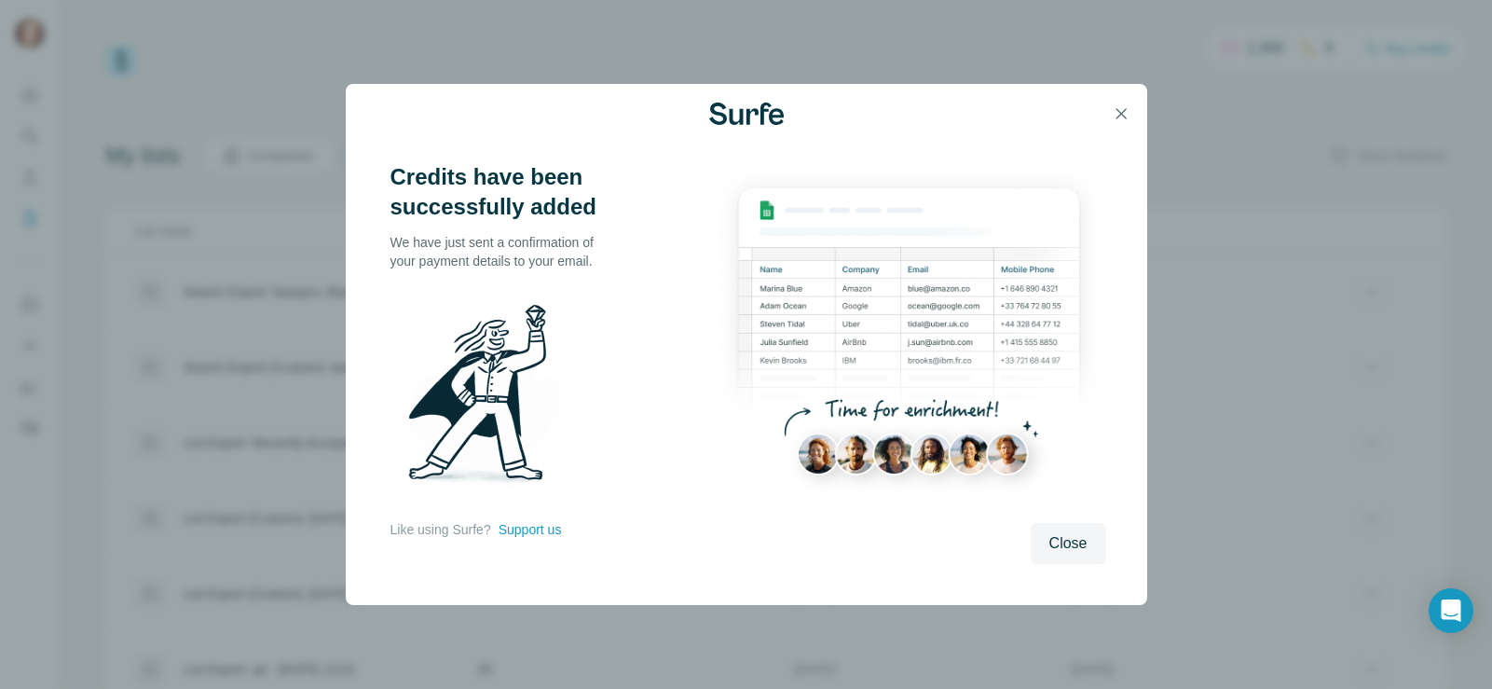 The width and height of the screenshot is (1492, 689). Describe the element at coordinates (530, 529) in the screenshot. I see `span: Support us` at that location.